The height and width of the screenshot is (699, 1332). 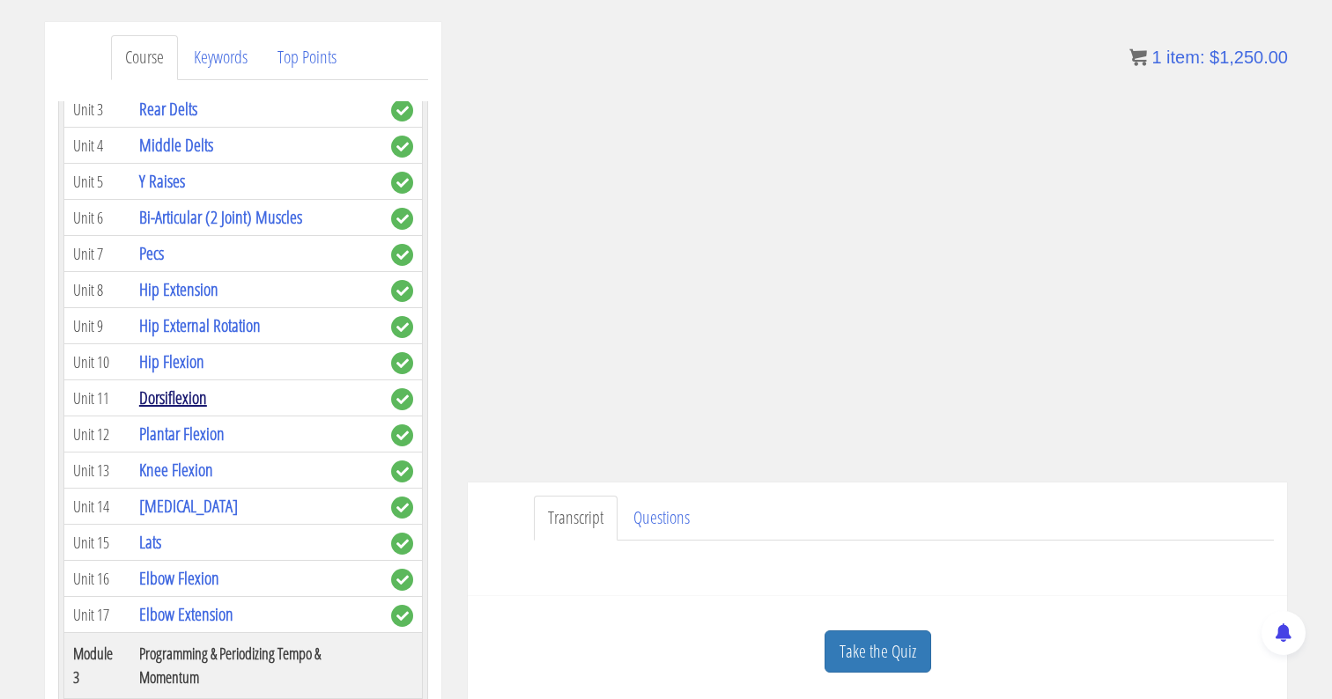 What do you see at coordinates (162, 181) in the screenshot?
I see `a: Y Raises` at bounding box center [162, 181].